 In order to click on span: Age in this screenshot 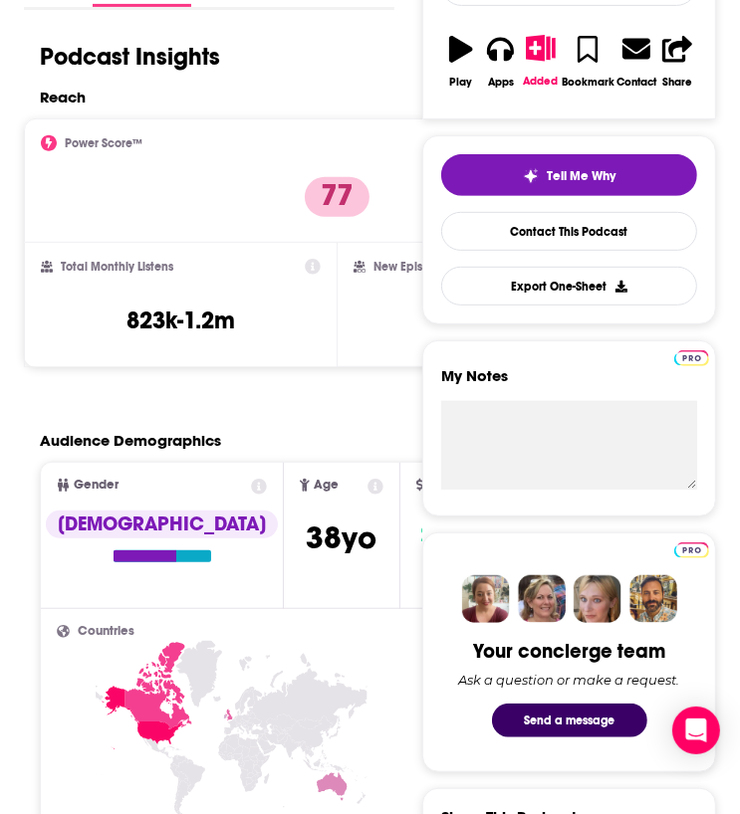, I will do `click(326, 485)`.